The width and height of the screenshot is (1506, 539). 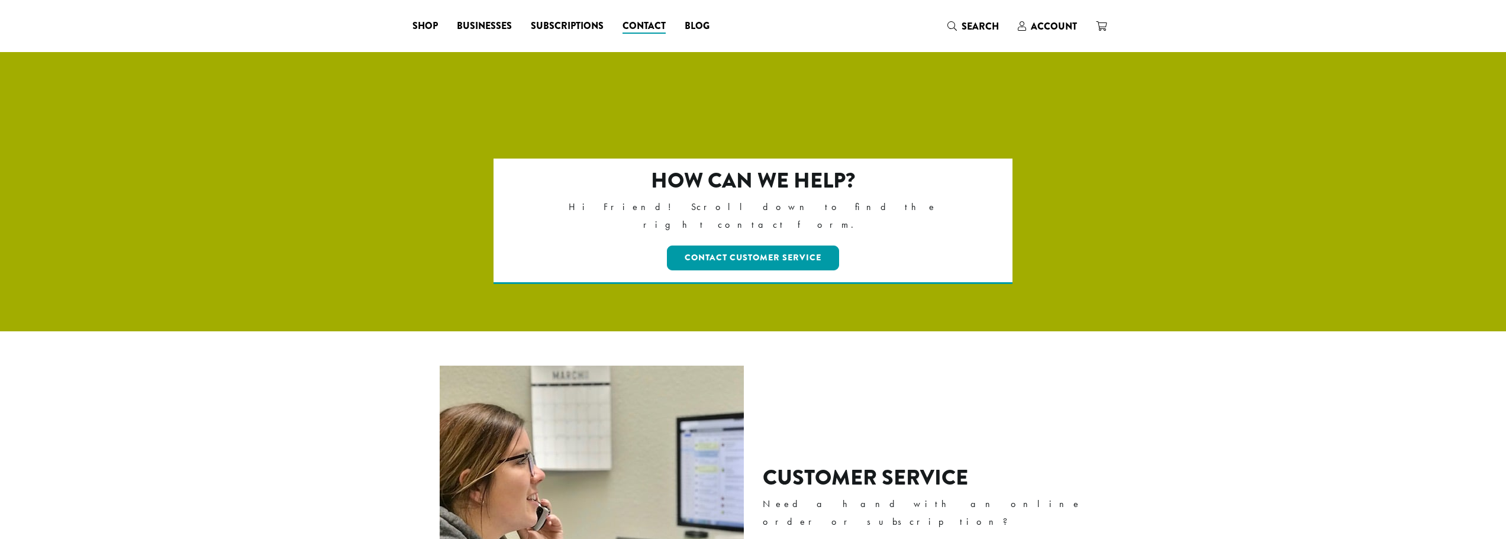 I want to click on p: Need a hand with an online order or subscription?, so click(x=931, y=513).